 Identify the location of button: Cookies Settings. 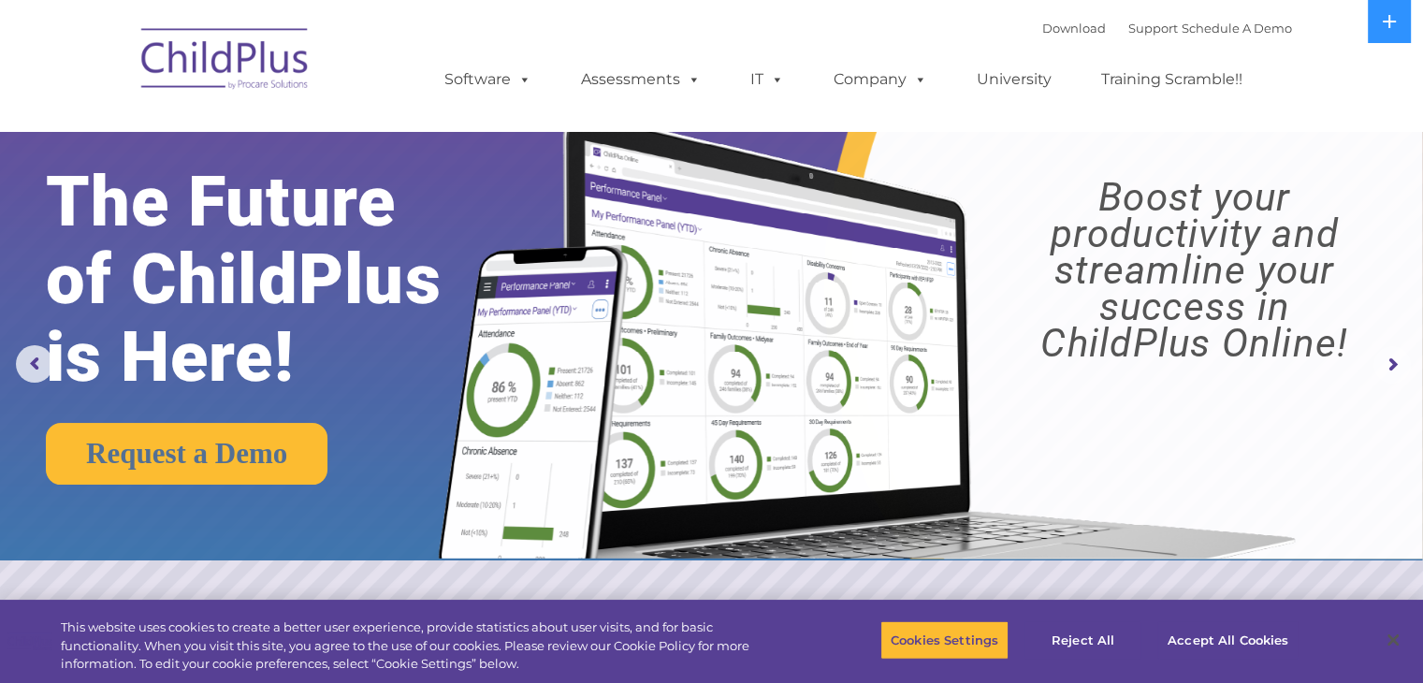
(944, 640).